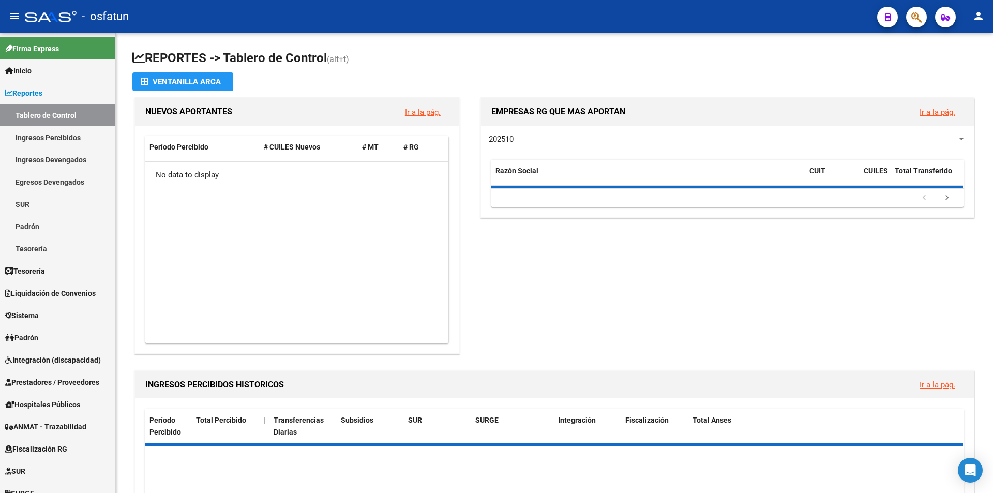 This screenshot has height=493, width=993. Describe the element at coordinates (923, 171) in the screenshot. I see `span: Total Transferido` at that location.